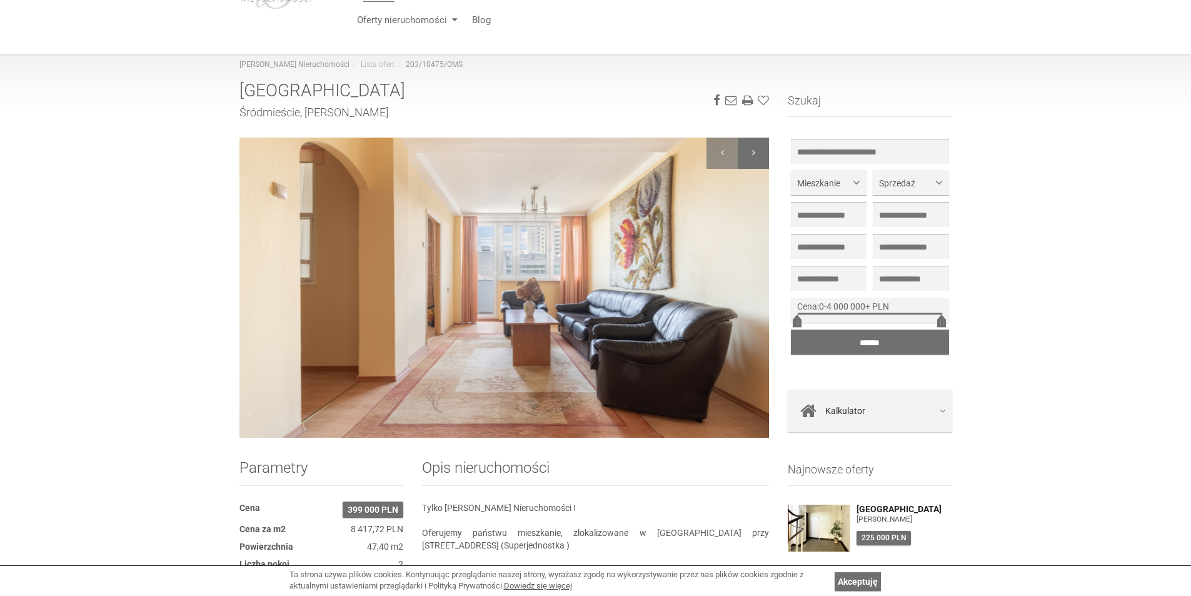 This screenshot has height=596, width=1191. I want to click on dd: 2, so click(321, 564).